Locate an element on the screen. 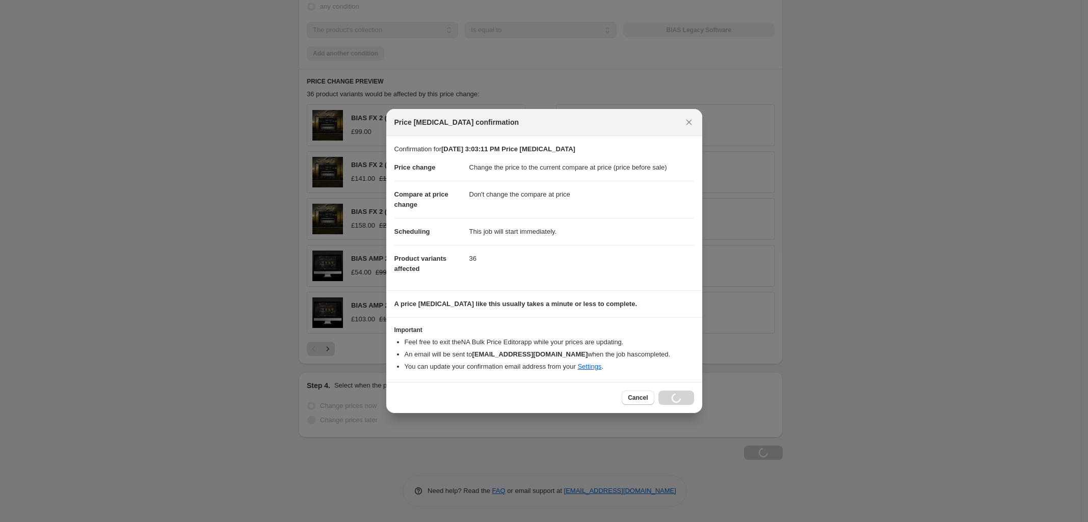 The image size is (1088, 522). dd: 36 is located at coordinates (581, 258).